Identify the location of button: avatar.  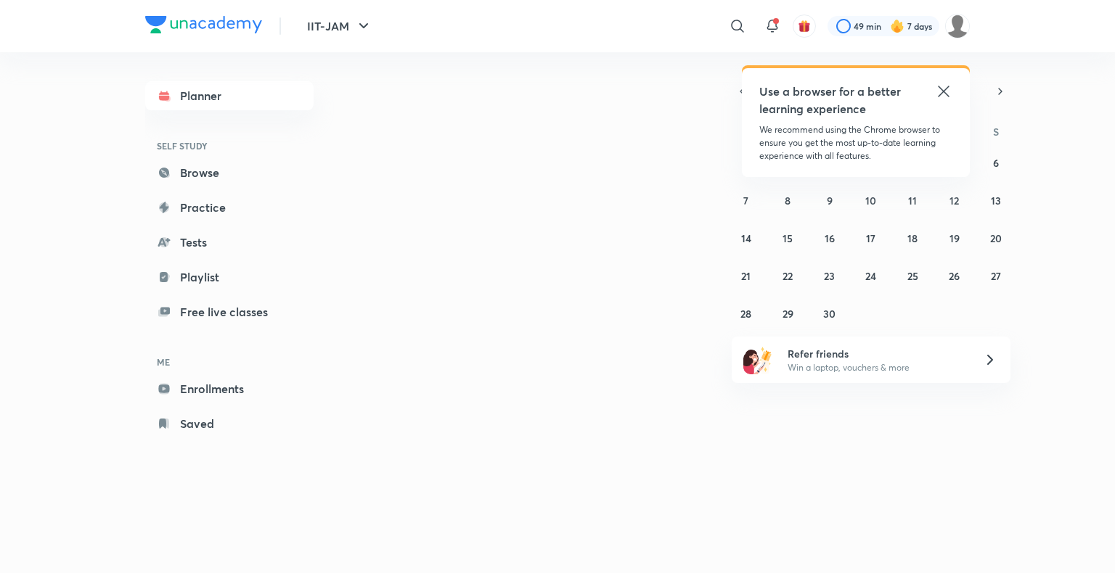
(804, 26).